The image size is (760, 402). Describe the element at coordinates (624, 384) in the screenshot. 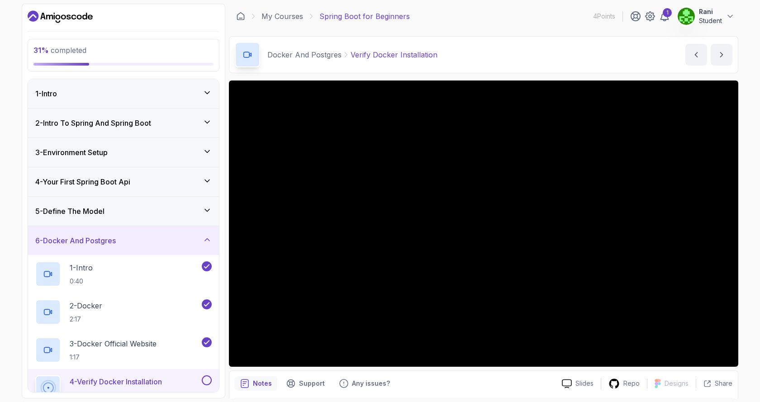

I see `a: Repo` at that location.